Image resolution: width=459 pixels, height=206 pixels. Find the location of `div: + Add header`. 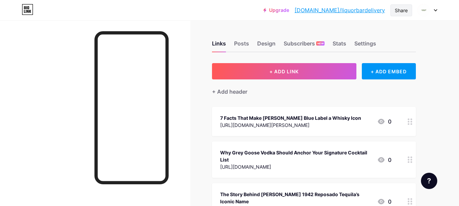

div: + Add header is located at coordinates (230, 92).